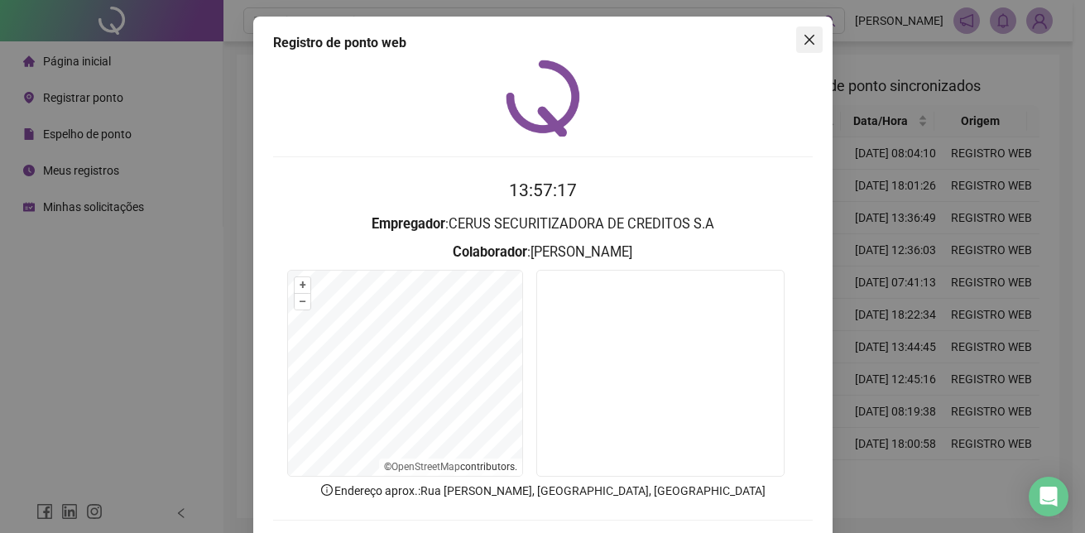 The image size is (1085, 533). Describe the element at coordinates (809, 40) in the screenshot. I see `button: Close` at that location.